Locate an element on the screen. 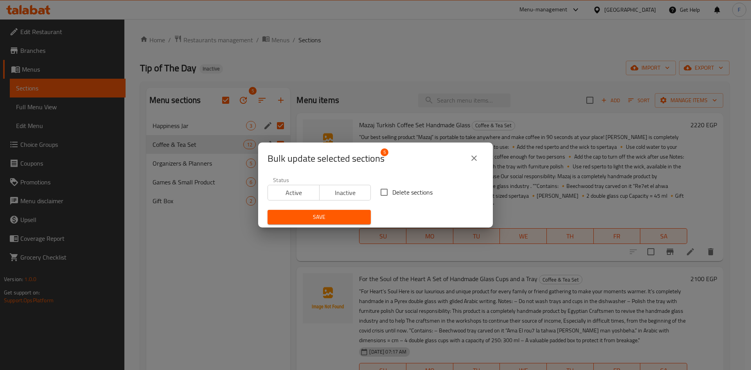 The width and height of the screenshot is (751, 370). span: 5 is located at coordinates (384, 152).